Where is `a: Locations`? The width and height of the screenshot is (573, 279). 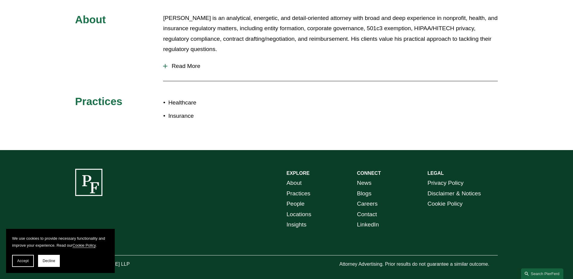
a: Locations is located at coordinates (299, 214).